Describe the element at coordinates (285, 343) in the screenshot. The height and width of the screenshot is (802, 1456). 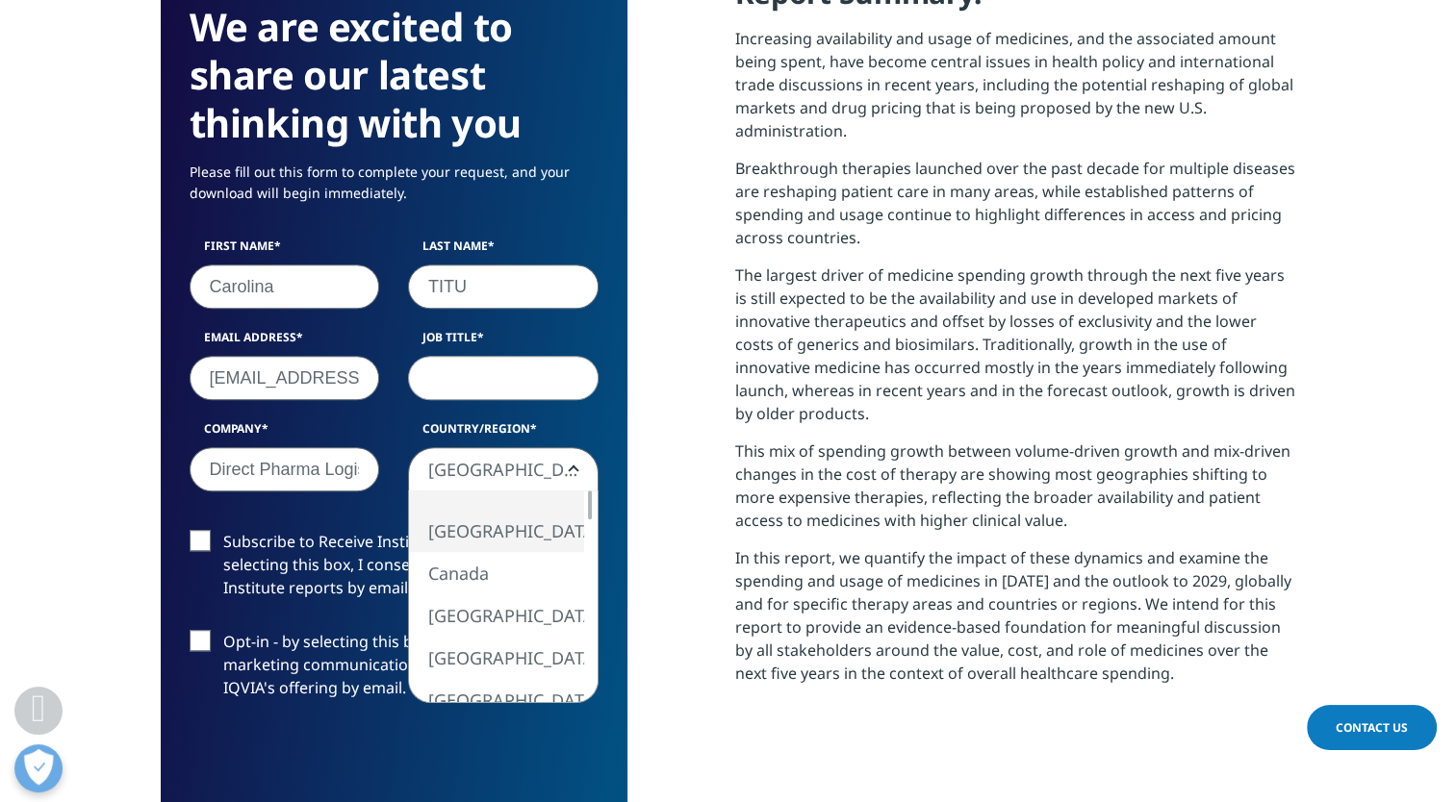
I see `label: Email Address` at that location.